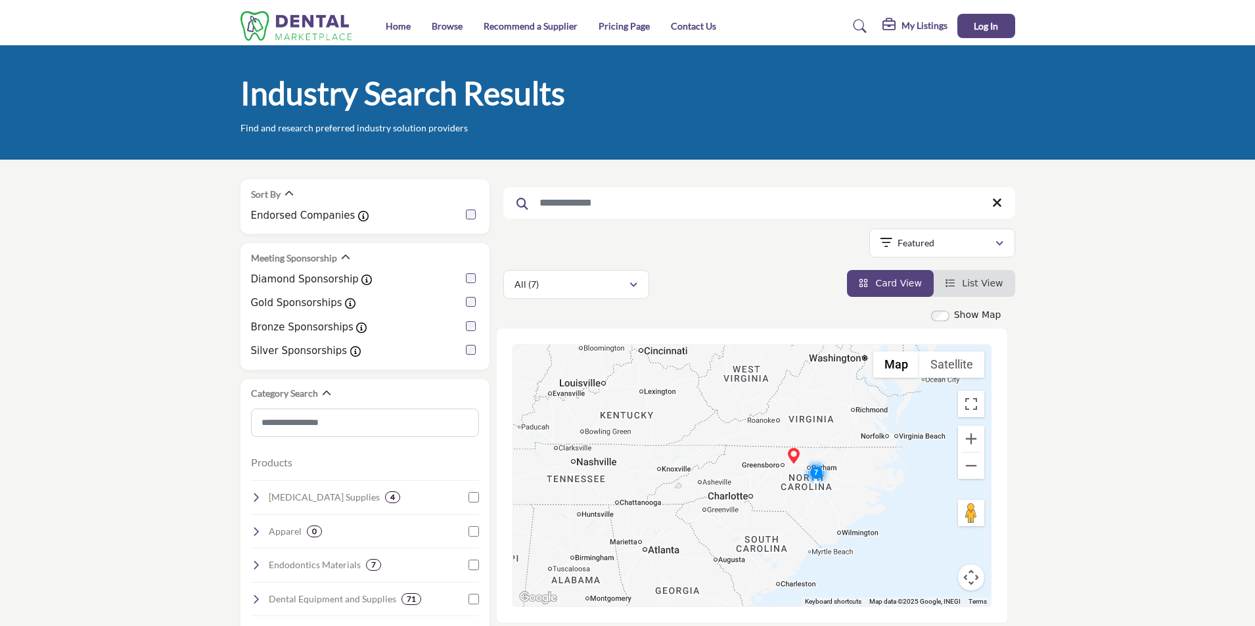 The width and height of the screenshot is (1255, 626). Describe the element at coordinates (271, 463) in the screenshot. I see `h3: Products` at that location.